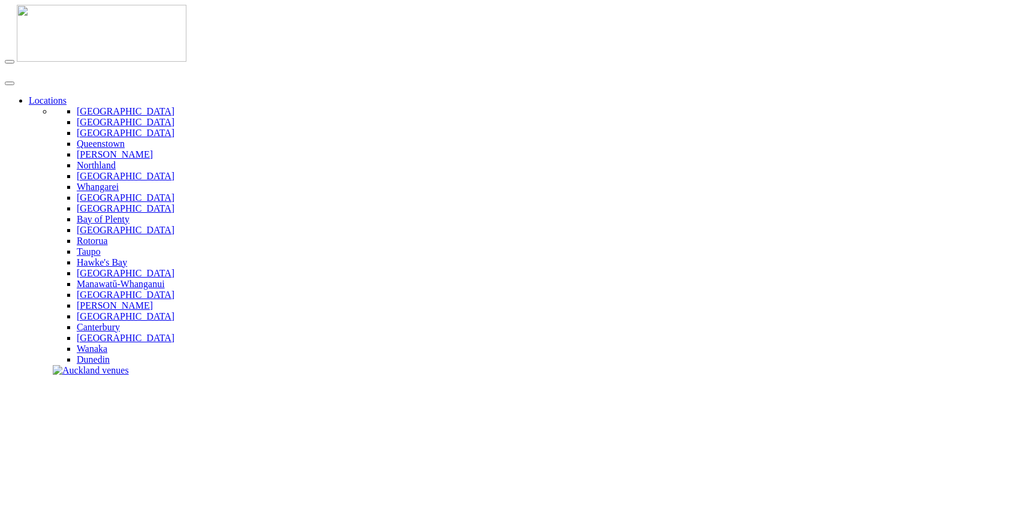  Describe the element at coordinates (98, 186) in the screenshot. I see `a: Whangarei` at that location.